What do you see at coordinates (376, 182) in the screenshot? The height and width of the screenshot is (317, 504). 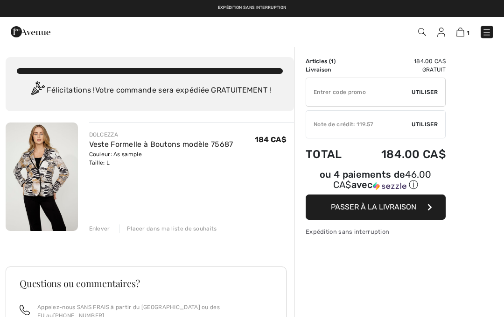 I see `div: ou 4 paiements de46.00 CA$avecSezzle Cliquez pour en savoir plus sur Sezzle` at bounding box center [376, 182].